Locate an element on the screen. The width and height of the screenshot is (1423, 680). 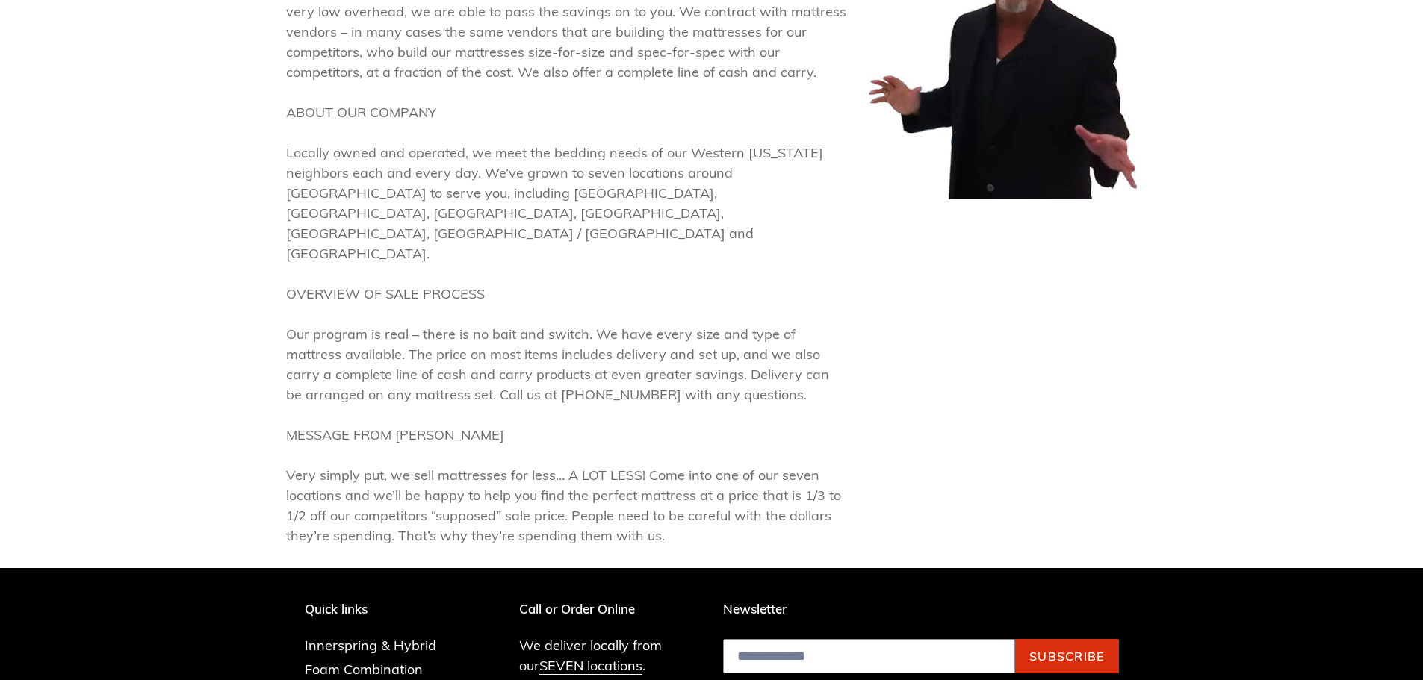
p: Newsletter is located at coordinates (921, 609).